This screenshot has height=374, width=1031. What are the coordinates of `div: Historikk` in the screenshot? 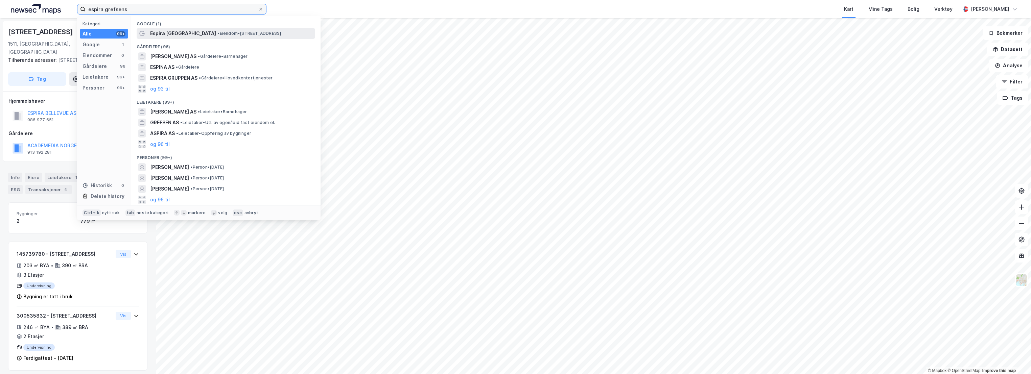 It's located at (97, 186).